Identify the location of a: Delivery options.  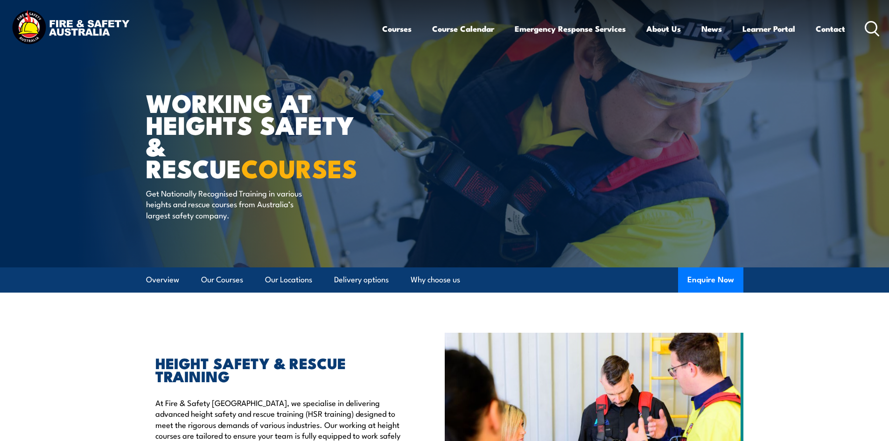
(361, 280).